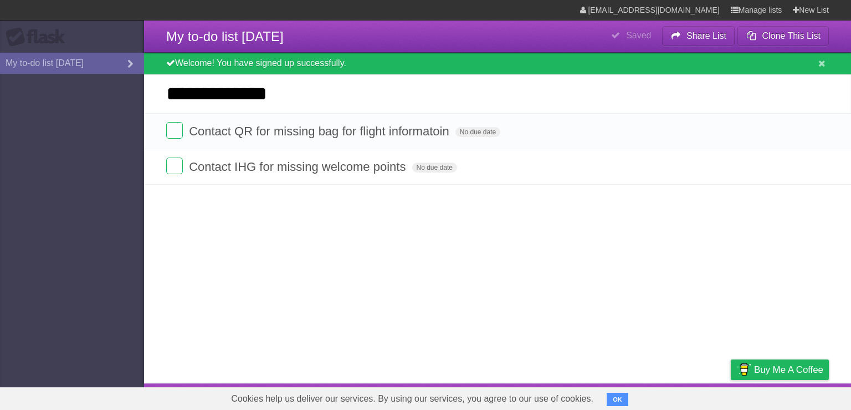 The height and width of the screenshot is (410, 851). What do you see at coordinates (791, 35) in the screenshot?
I see `b: Clone This List` at bounding box center [791, 35].